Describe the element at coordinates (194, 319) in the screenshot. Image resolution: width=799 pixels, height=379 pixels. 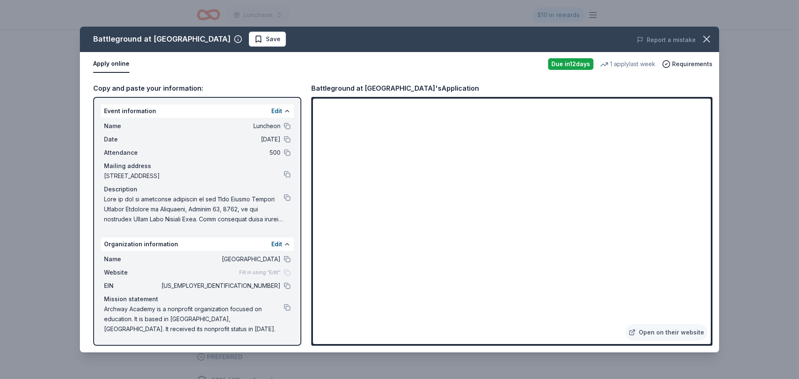
I see `span: Archway Academy is a nonprofit organization focused on education. It is based in [GEOGRAPHIC_DATA...` at that location.